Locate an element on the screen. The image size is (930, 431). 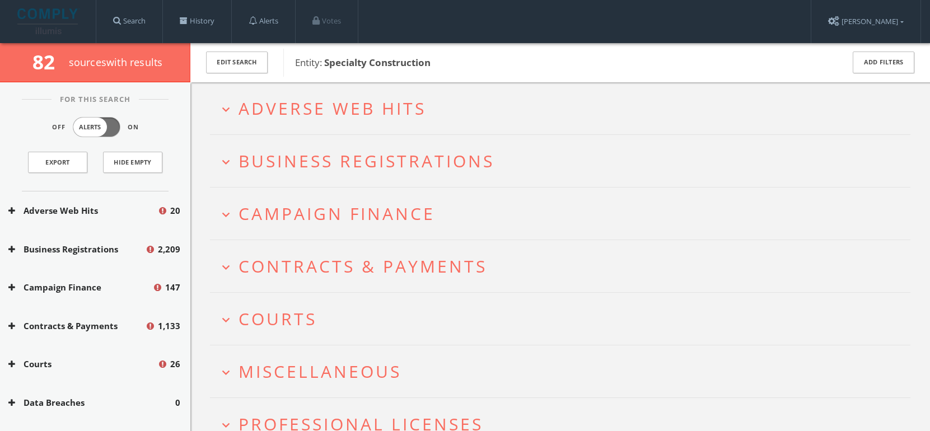
span: Miscellaneous is located at coordinates (320, 371).